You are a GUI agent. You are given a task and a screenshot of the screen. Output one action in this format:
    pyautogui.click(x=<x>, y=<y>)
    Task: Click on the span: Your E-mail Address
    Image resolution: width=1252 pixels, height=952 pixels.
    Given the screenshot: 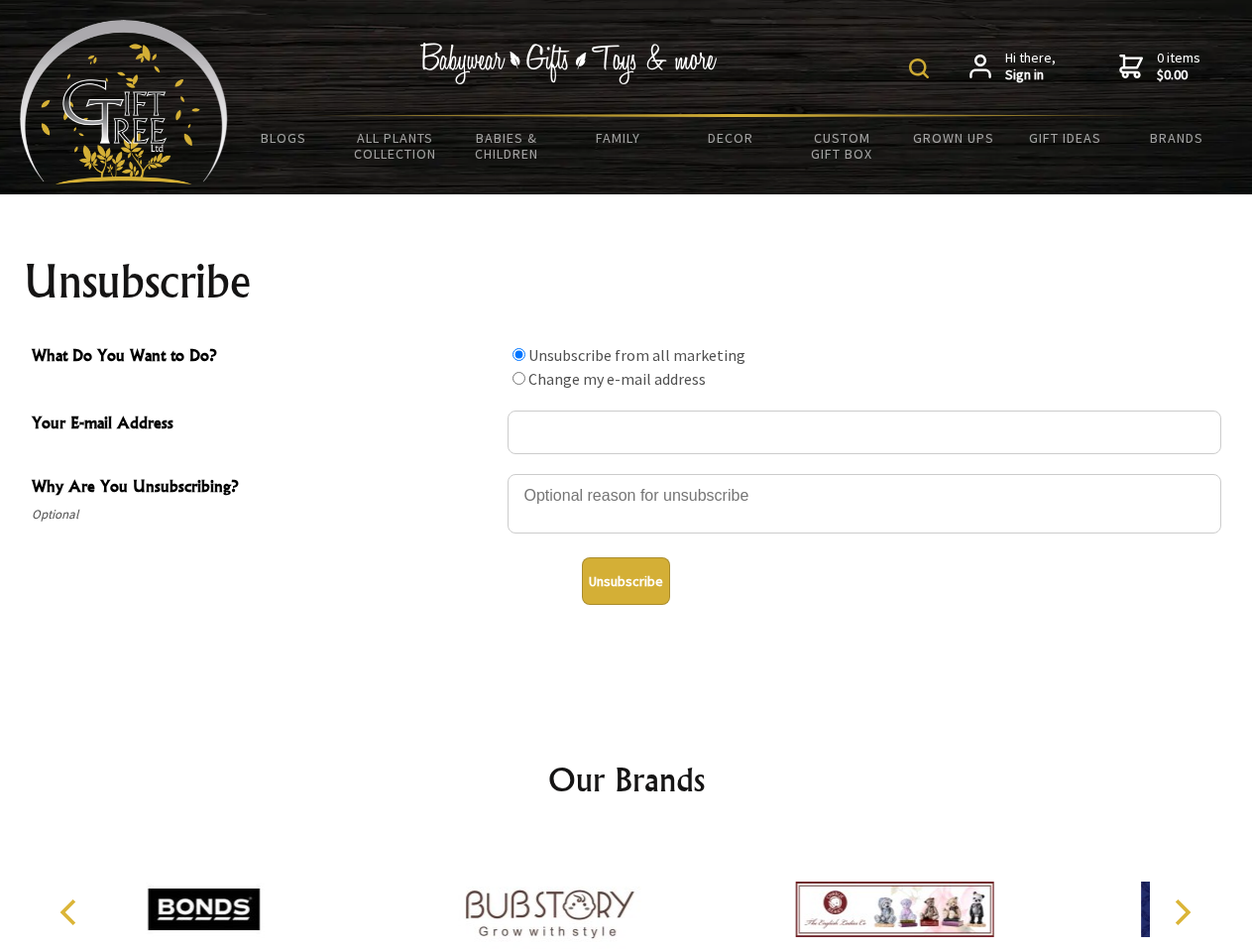 What is the action you would take?
    pyautogui.click(x=265, y=425)
    